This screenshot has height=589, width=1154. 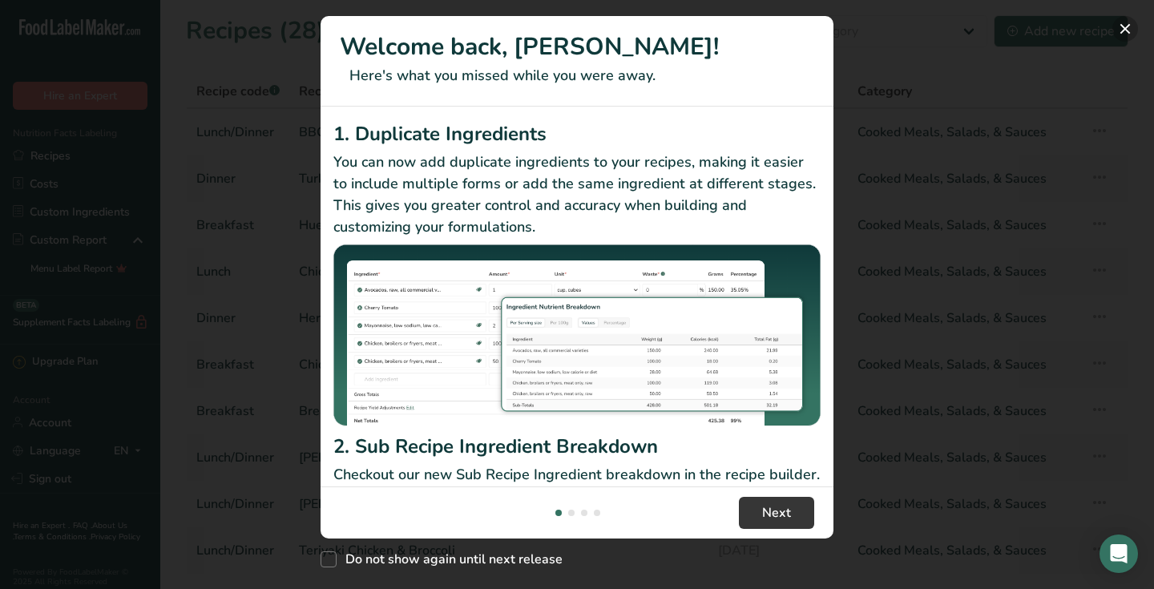 What do you see at coordinates (450, 559) in the screenshot?
I see `span: Do not show again until next release` at bounding box center [450, 559].